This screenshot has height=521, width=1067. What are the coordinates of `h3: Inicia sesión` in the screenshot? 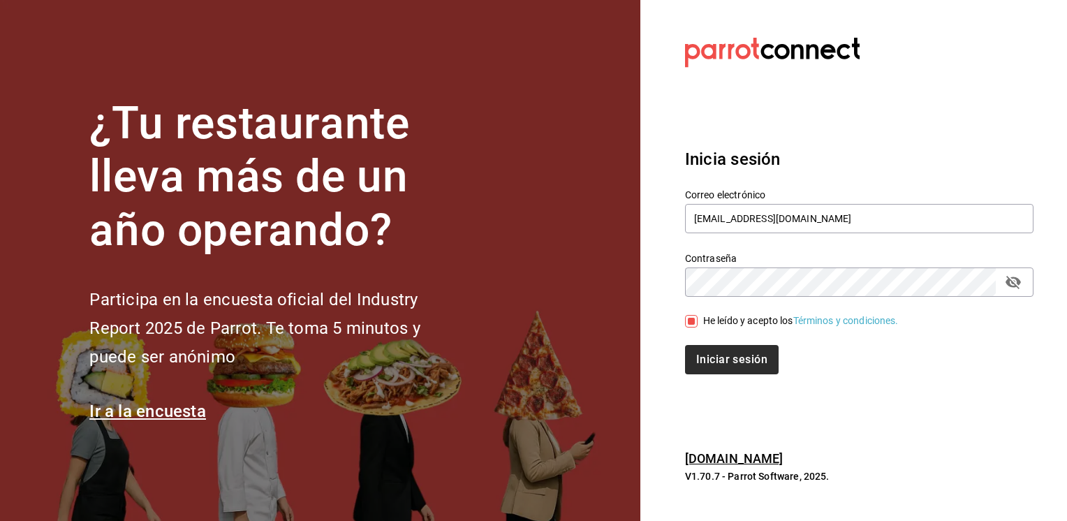 It's located at (859, 159).